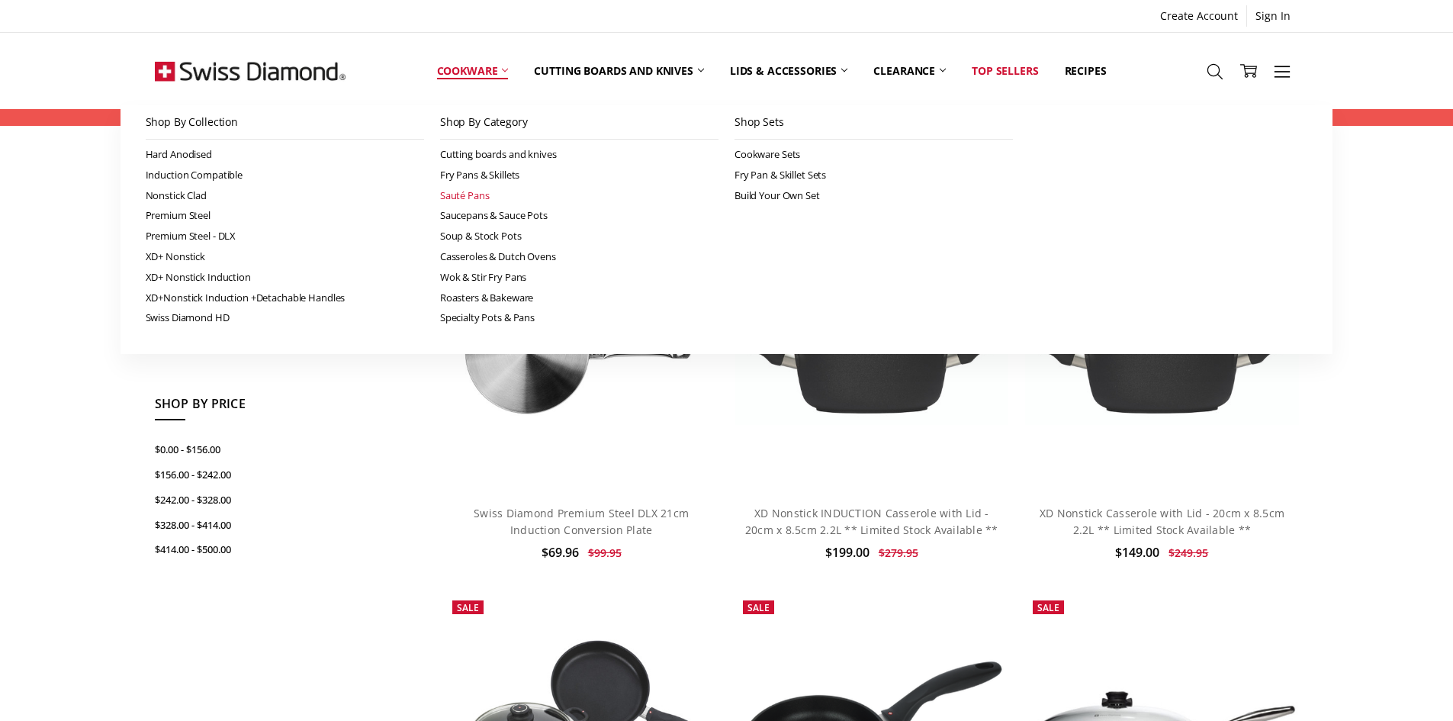 This screenshot has height=721, width=1453. Describe the element at coordinates (270, 449) in the screenshot. I see `a: $0.00 - $156.00` at that location.